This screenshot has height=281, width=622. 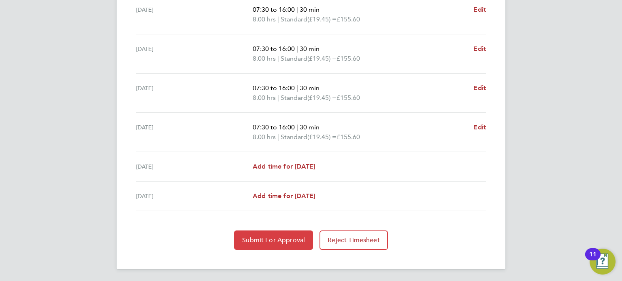 I want to click on span: Reject Timesheet, so click(x=353, y=240).